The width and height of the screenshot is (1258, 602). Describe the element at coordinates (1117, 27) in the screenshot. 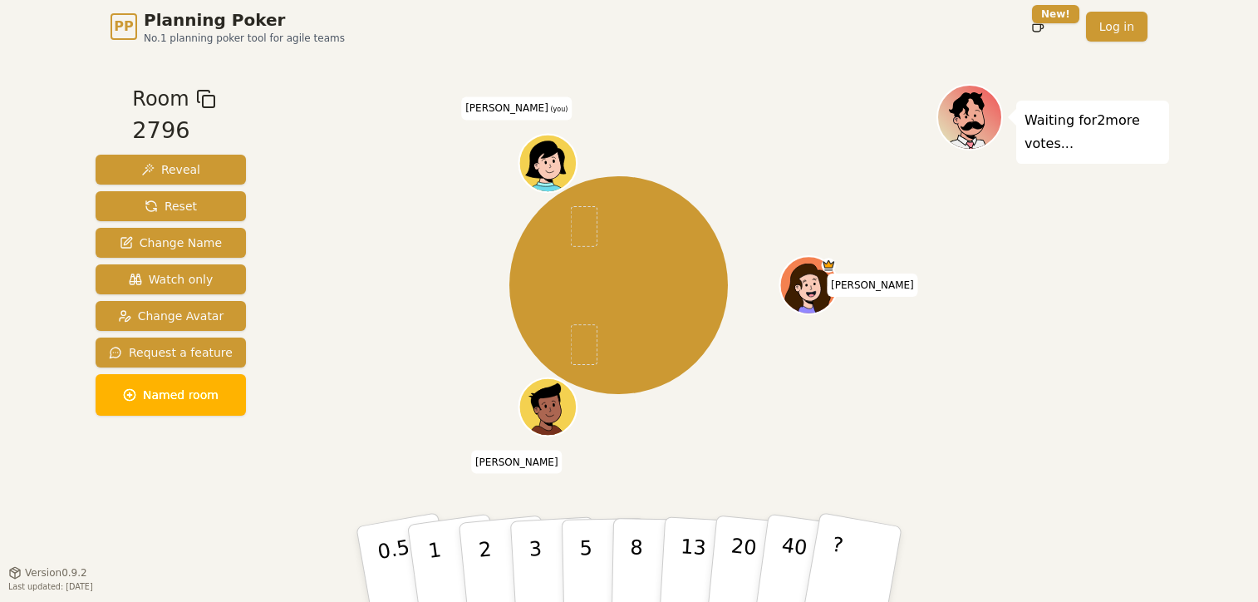

I see `a: Log in` at that location.